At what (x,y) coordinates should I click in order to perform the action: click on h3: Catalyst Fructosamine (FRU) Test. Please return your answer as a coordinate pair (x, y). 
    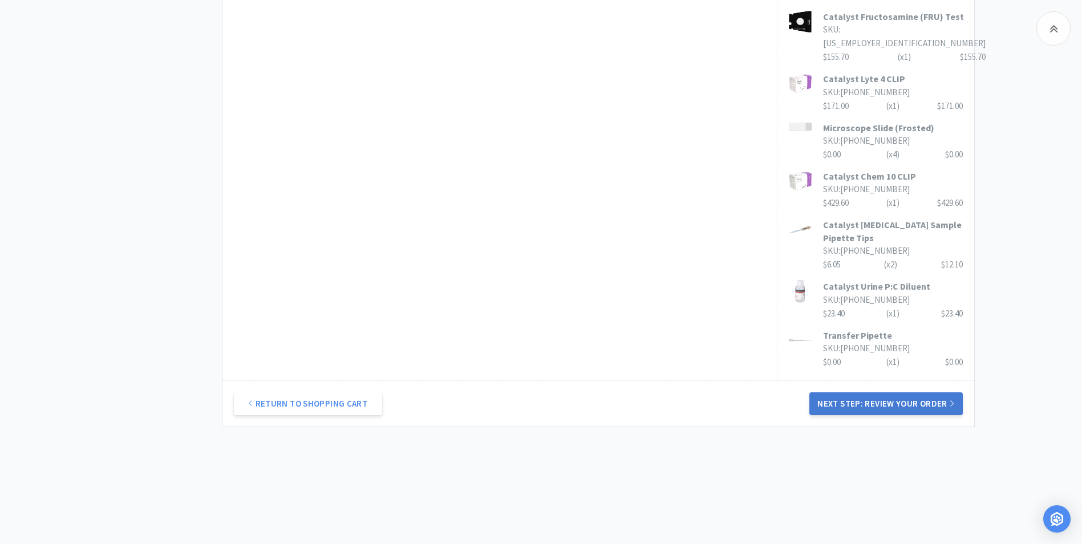
    Looking at the image, I should click on (904, 17).